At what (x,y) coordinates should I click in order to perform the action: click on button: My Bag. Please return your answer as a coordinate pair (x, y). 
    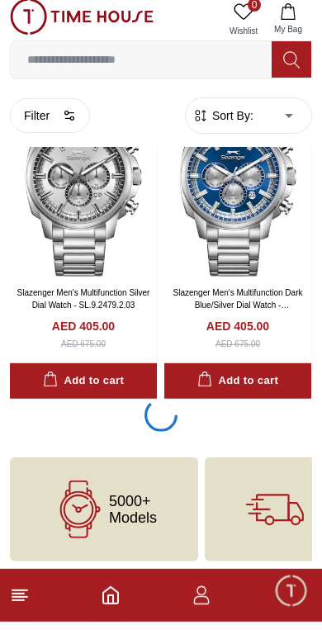
    Looking at the image, I should click on (288, 27).